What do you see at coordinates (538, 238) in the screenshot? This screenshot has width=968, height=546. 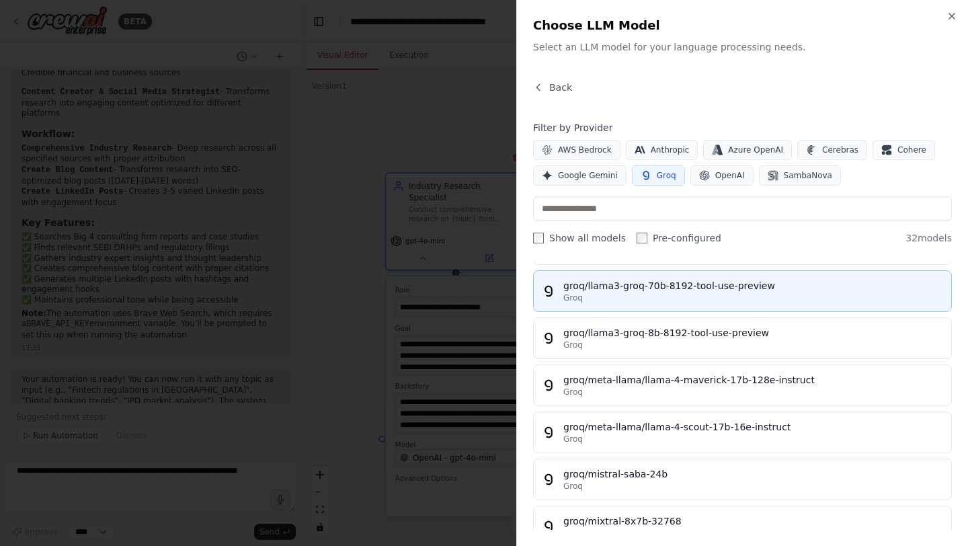 I see `input: Show all models` at bounding box center [538, 238].